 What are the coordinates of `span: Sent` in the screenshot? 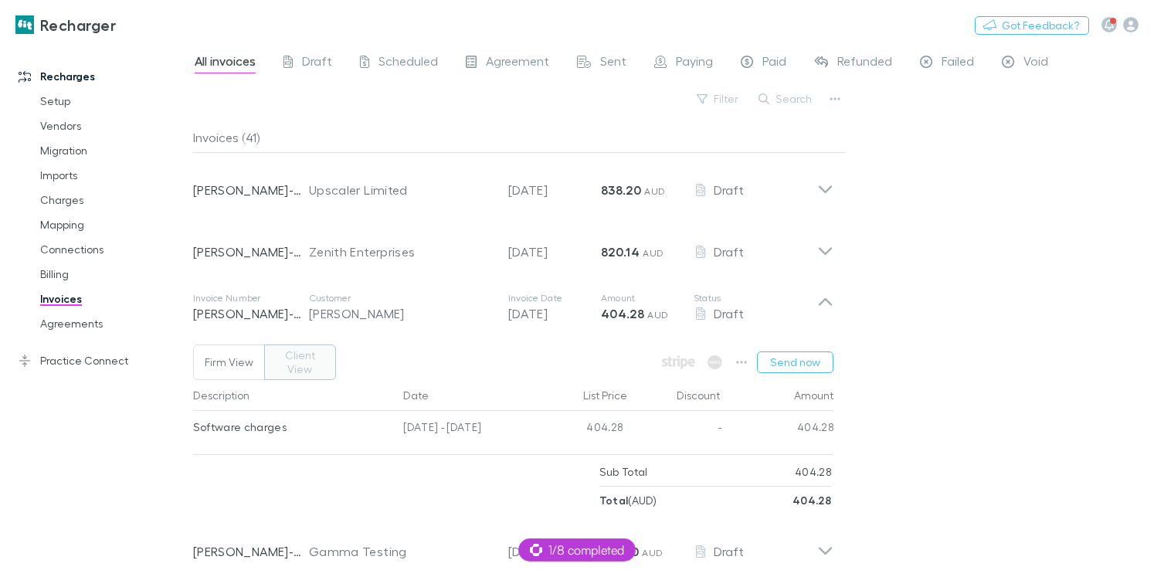 It's located at (614, 63).